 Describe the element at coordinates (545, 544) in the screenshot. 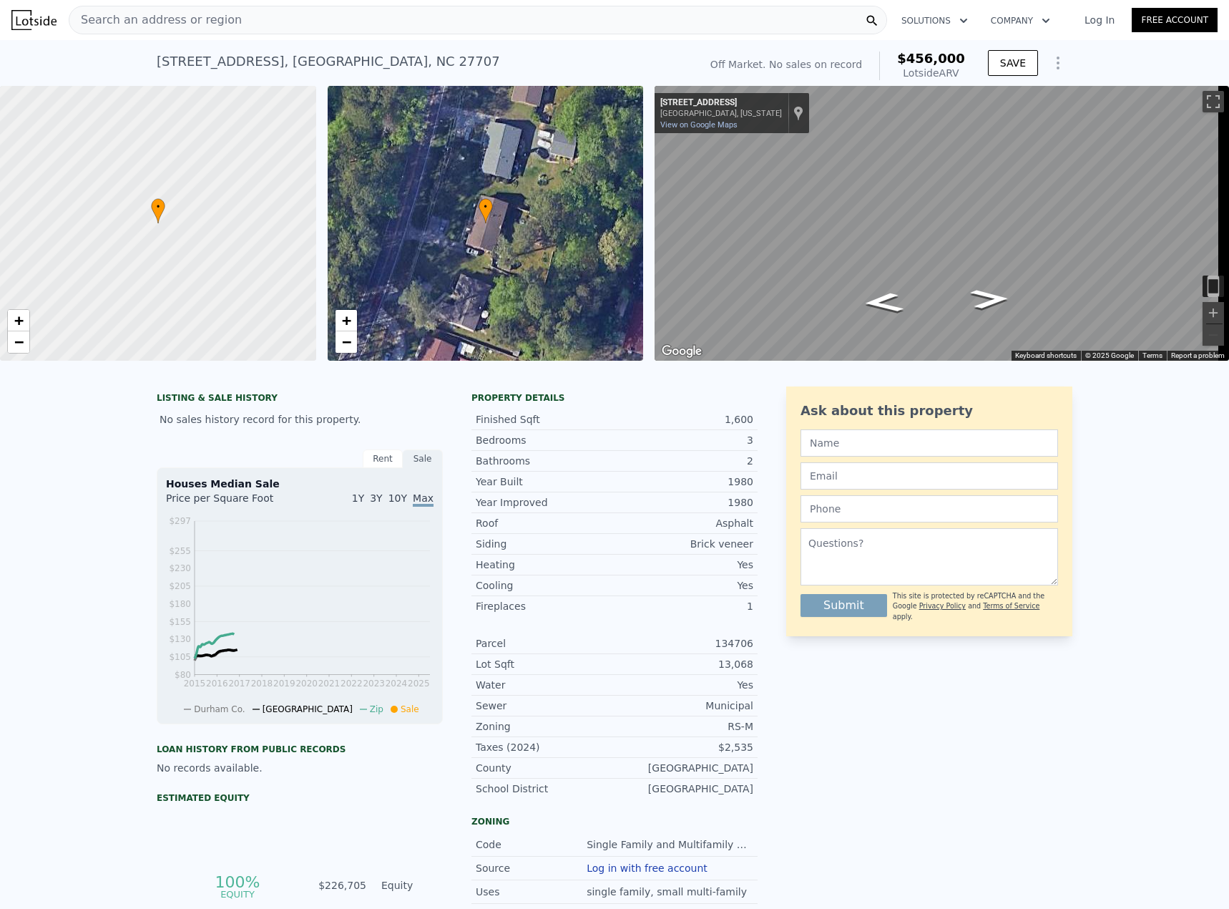

I see `div: Siding` at that location.